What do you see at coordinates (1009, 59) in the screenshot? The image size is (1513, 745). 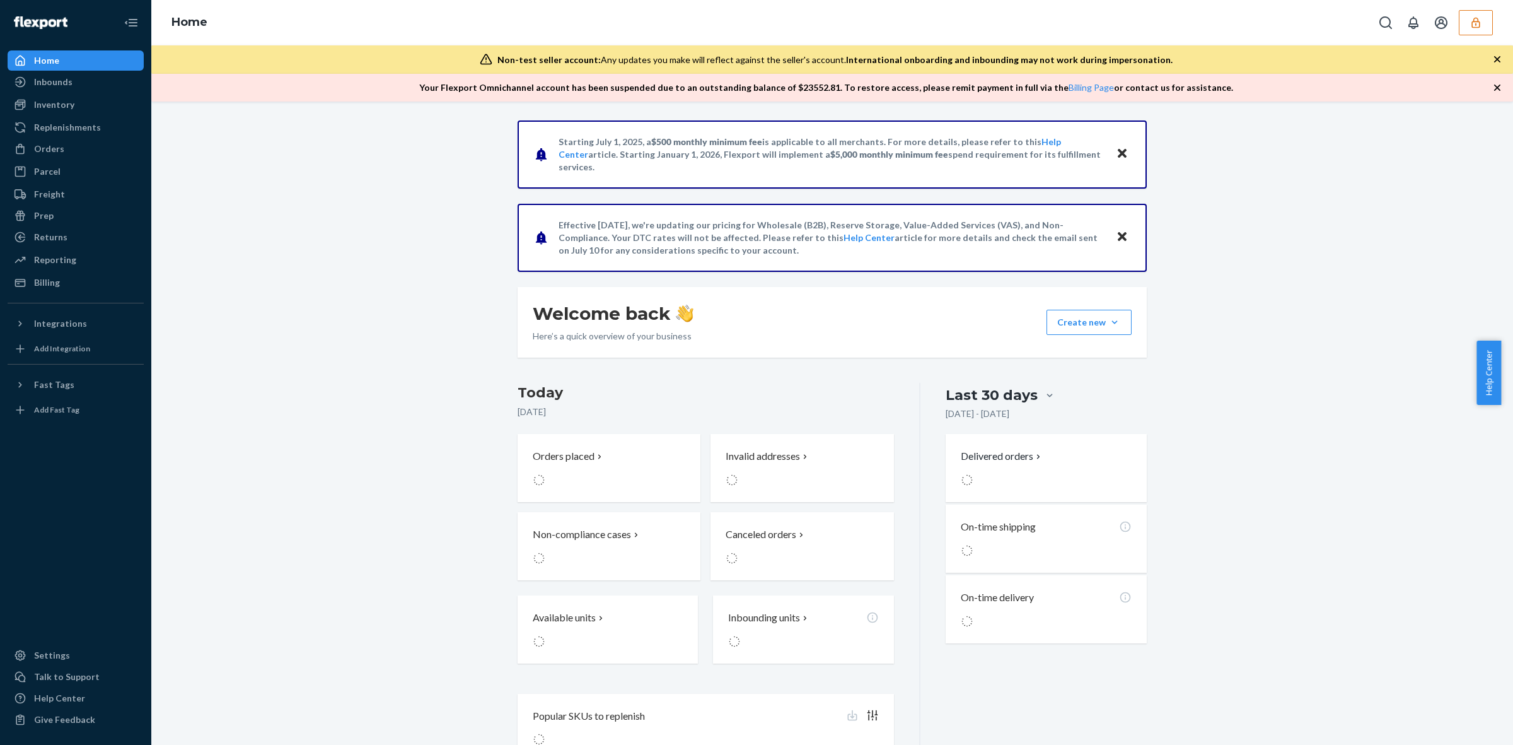 I see `span: International onboarding and inbounding may not work during impersonation.` at bounding box center [1009, 59].